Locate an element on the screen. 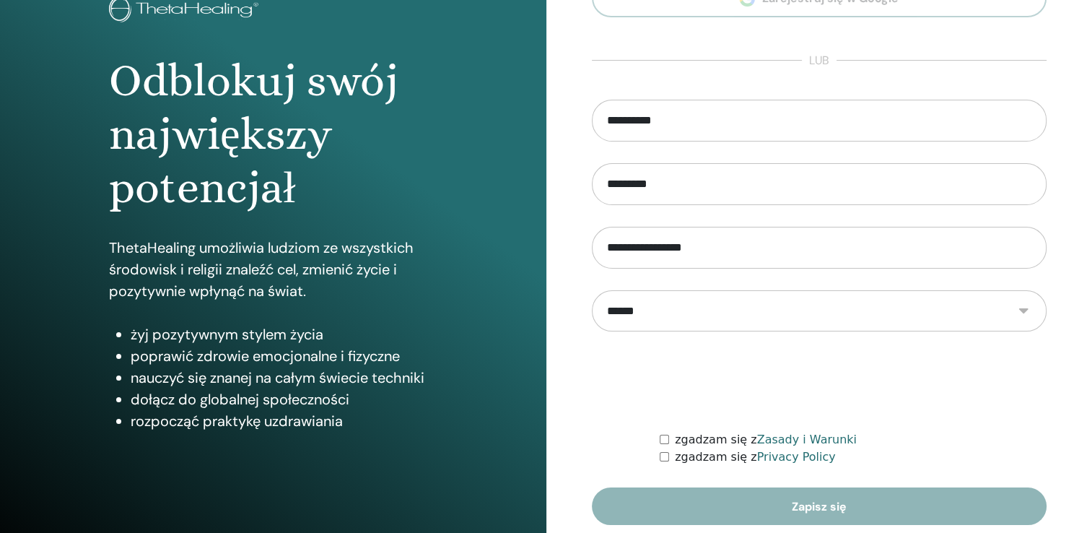 The width and height of the screenshot is (1092, 533). h1: Odblokuj swój największy potencjał is located at coordinates (273, 134).